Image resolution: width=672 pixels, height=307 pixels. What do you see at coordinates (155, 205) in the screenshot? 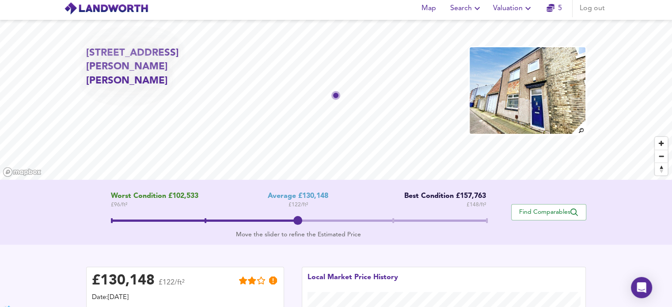
I see `span: £ 96 / ft²` at bounding box center [155, 205].